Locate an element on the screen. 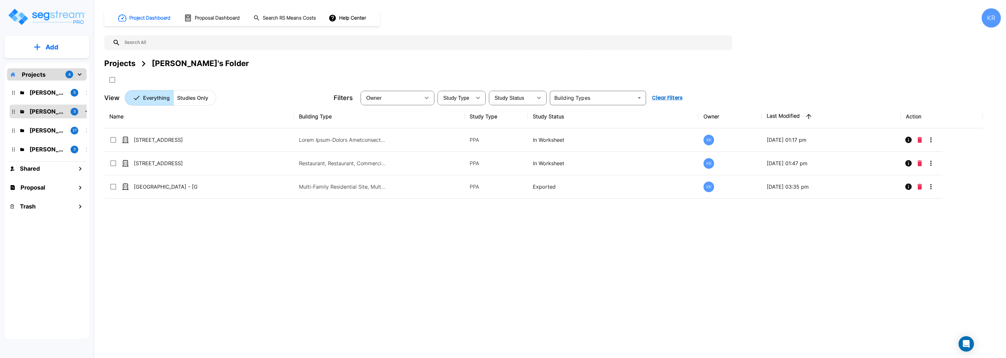  p: Jon's Folder is located at coordinates (47, 149).